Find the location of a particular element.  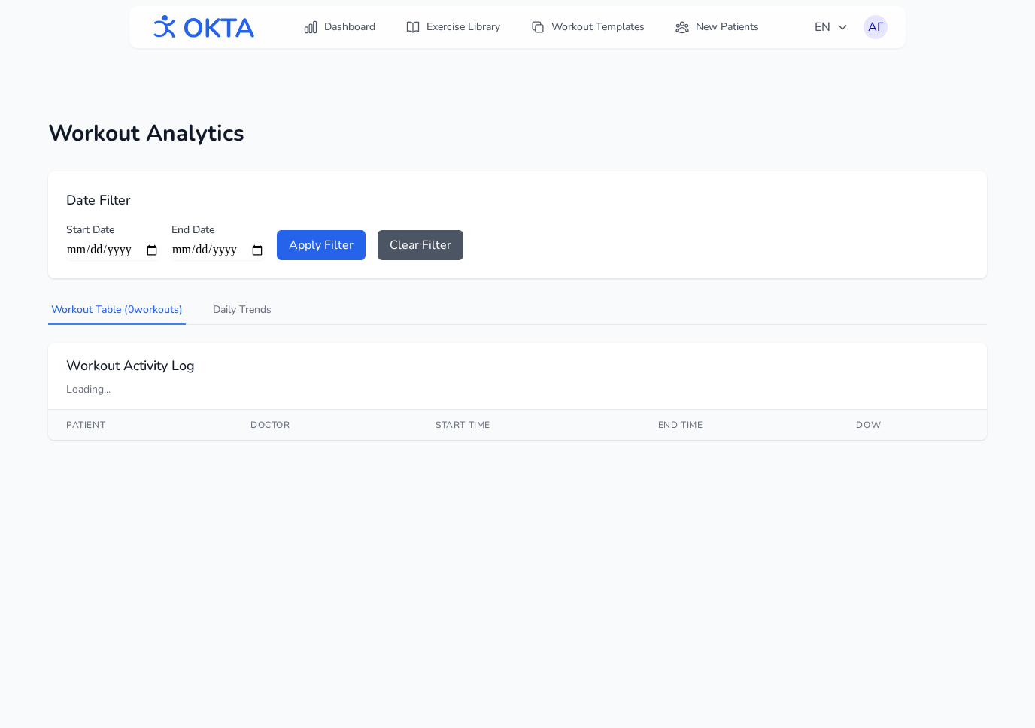

th: Patient is located at coordinates (140, 425).